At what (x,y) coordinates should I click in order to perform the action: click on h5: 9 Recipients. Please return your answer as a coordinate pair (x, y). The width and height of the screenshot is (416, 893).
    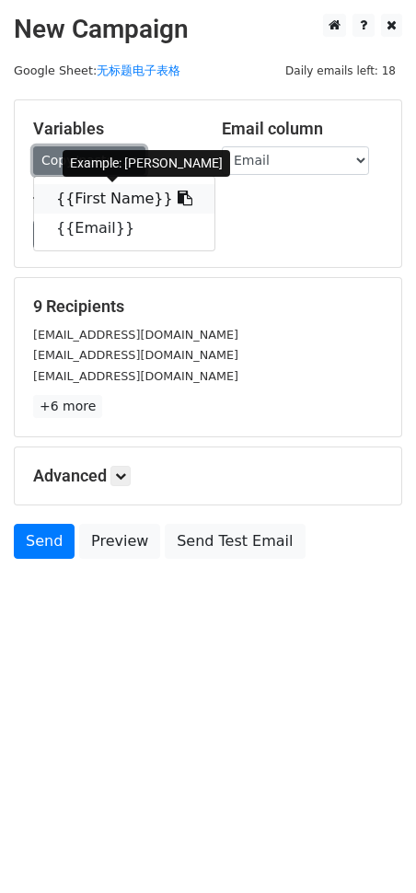
    Looking at the image, I should click on (208, 307).